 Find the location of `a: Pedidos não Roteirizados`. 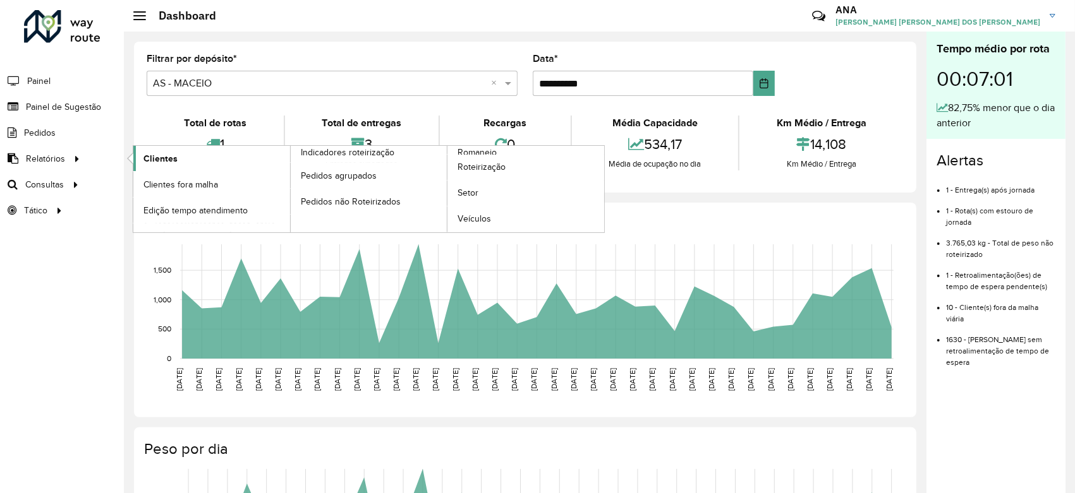

a: Pedidos não Roteirizados is located at coordinates (369, 202).